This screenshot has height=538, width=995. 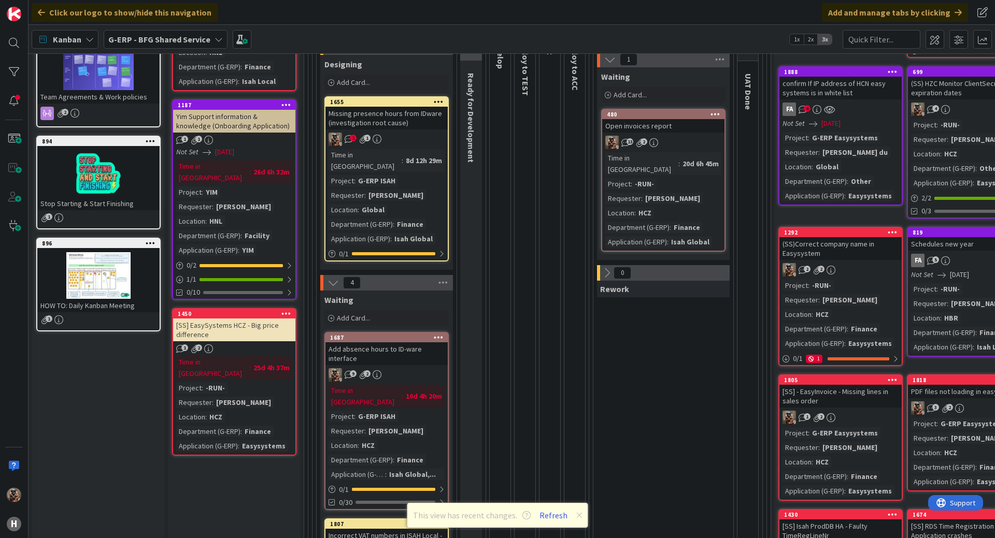 I want to click on div: G-ERP Easysystems, so click(x=844, y=138).